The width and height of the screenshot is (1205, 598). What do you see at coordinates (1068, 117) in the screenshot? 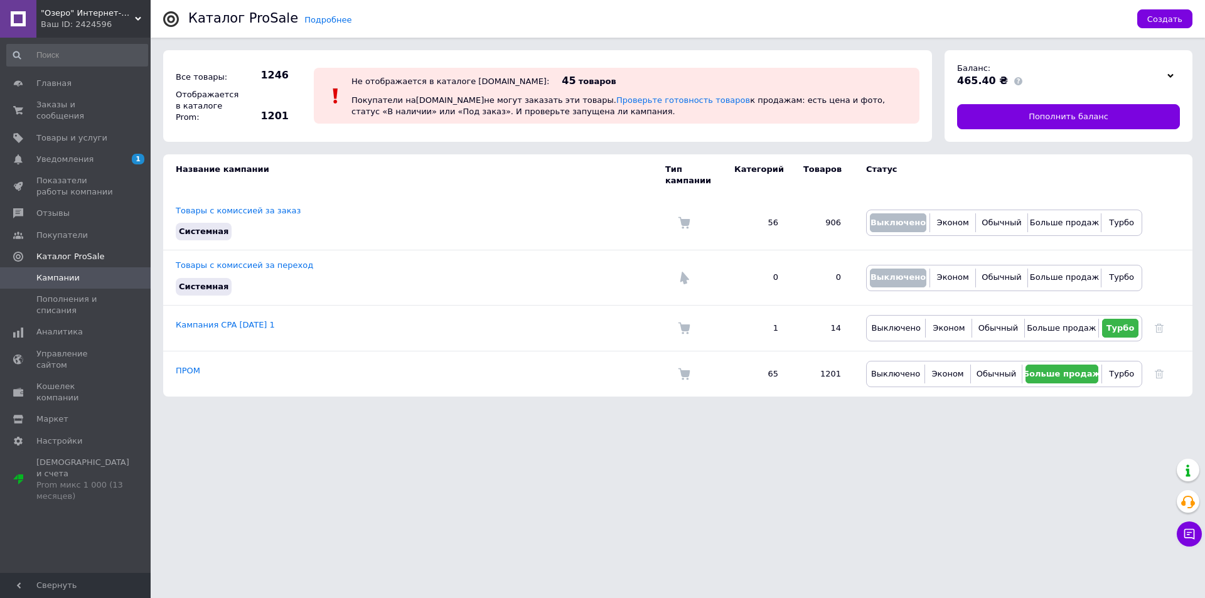
I see `a: Пополнить баланс` at bounding box center [1068, 117].